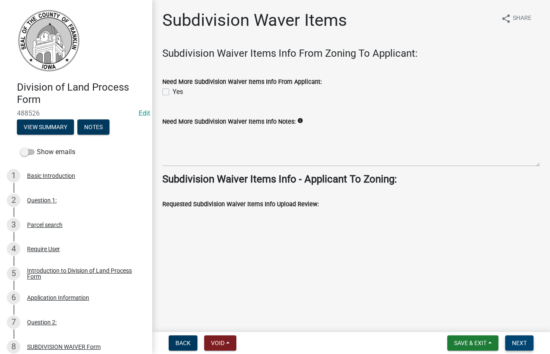 Image resolution: width=550 pixels, height=354 pixels. Describe the element at coordinates (14, 297) in the screenshot. I see `div: 6` at that location.